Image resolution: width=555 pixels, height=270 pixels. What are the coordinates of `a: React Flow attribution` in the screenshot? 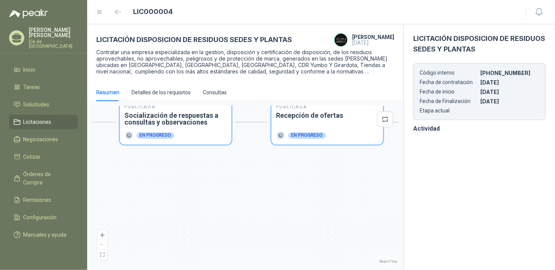 It's located at (388, 261).